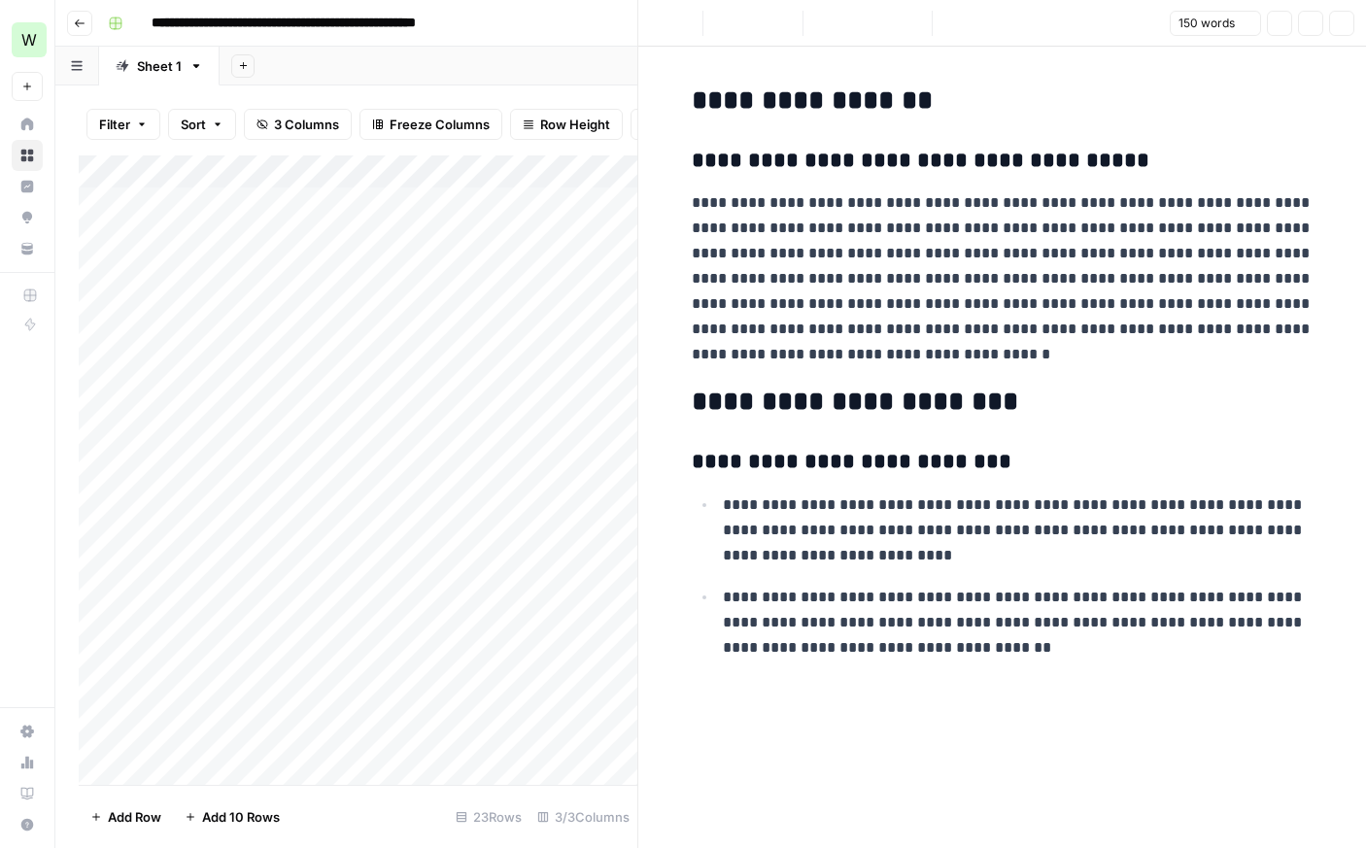 The width and height of the screenshot is (1366, 848). What do you see at coordinates (1207, 23) in the screenshot?
I see `span: 150 words` at bounding box center [1207, 23].